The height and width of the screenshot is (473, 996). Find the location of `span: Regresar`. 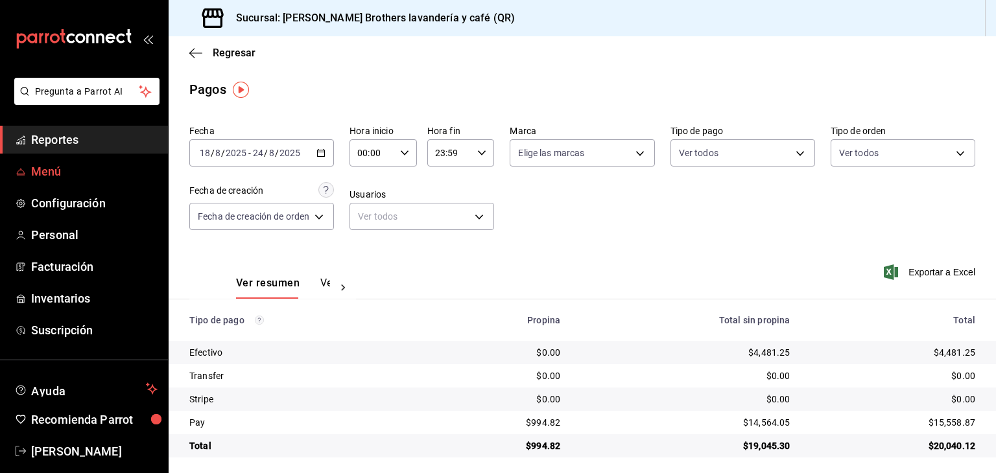

span: Regresar is located at coordinates (234, 52).